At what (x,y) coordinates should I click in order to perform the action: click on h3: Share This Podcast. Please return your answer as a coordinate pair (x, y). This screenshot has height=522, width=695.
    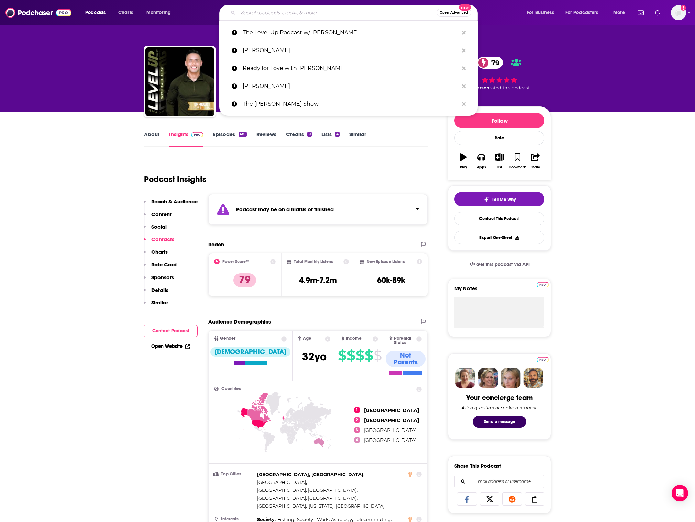
    Looking at the image, I should click on (478, 466).